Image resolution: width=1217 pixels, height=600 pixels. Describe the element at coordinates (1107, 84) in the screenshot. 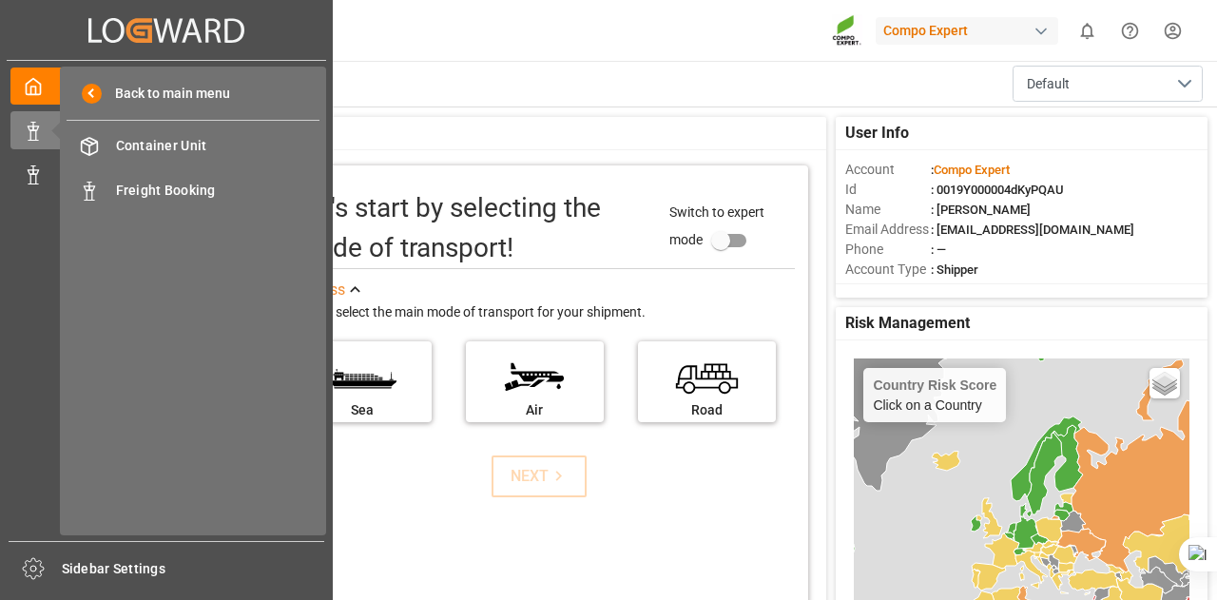

I see `button: open menu` at that location.